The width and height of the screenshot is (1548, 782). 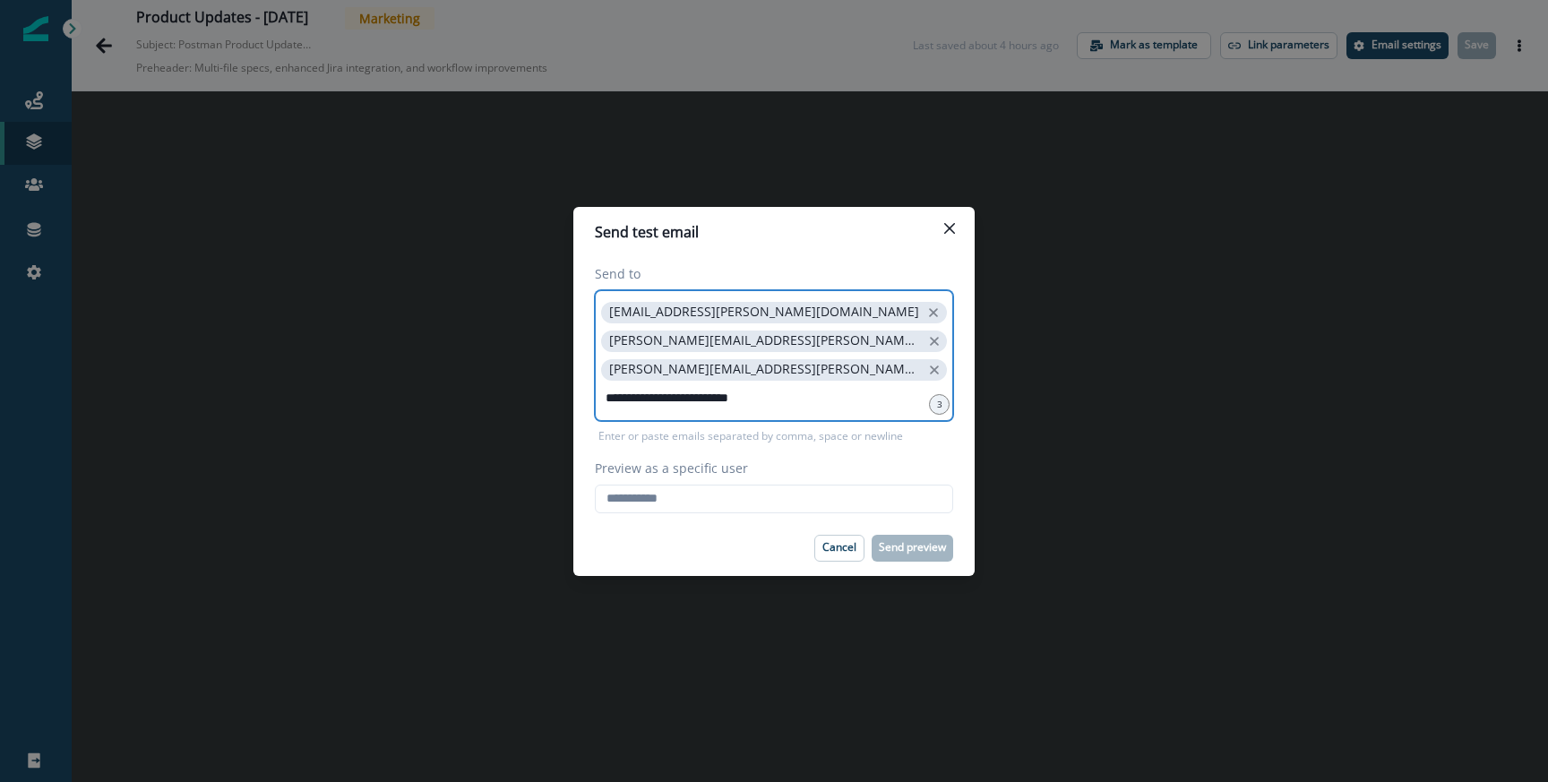 I want to click on label: Preview as a specific user, so click(x=769, y=468).